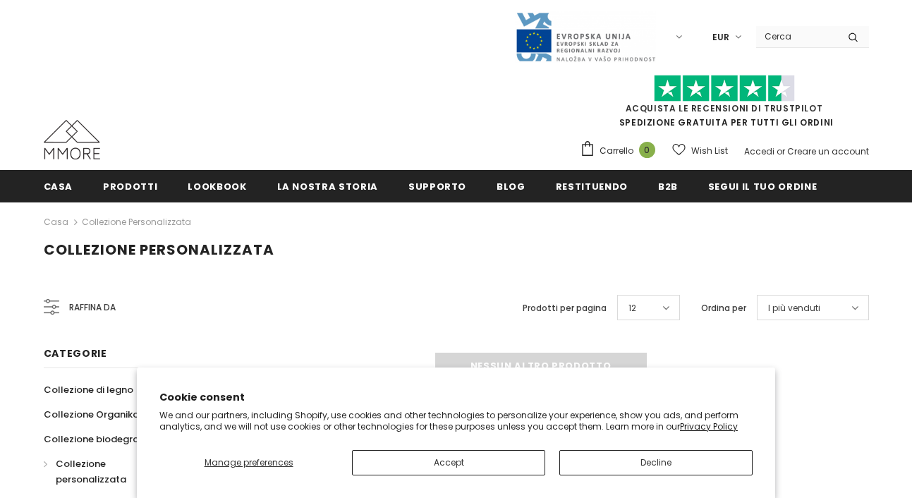 This screenshot has width=912, height=498. What do you see at coordinates (668, 186) in the screenshot?
I see `a: B2B` at bounding box center [668, 186].